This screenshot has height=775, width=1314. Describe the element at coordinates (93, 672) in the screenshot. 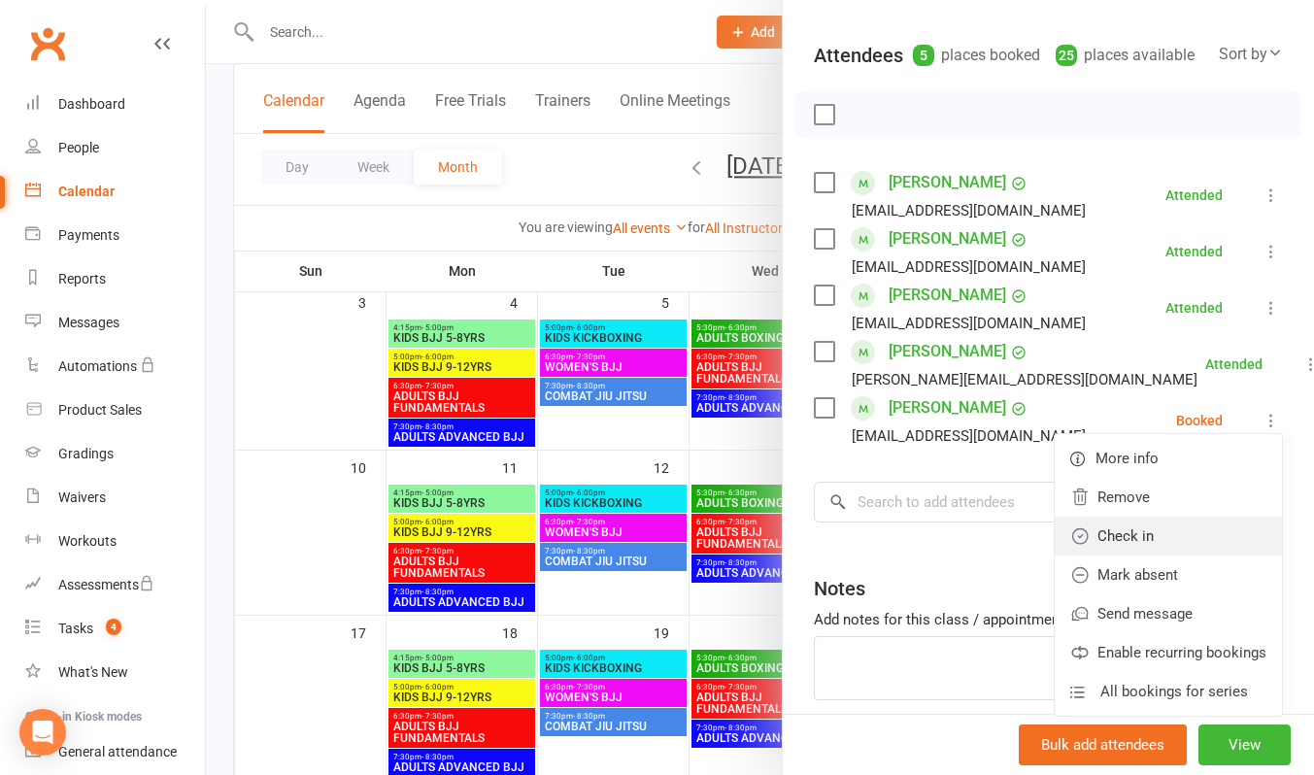

I see `div: What's New` at that location.